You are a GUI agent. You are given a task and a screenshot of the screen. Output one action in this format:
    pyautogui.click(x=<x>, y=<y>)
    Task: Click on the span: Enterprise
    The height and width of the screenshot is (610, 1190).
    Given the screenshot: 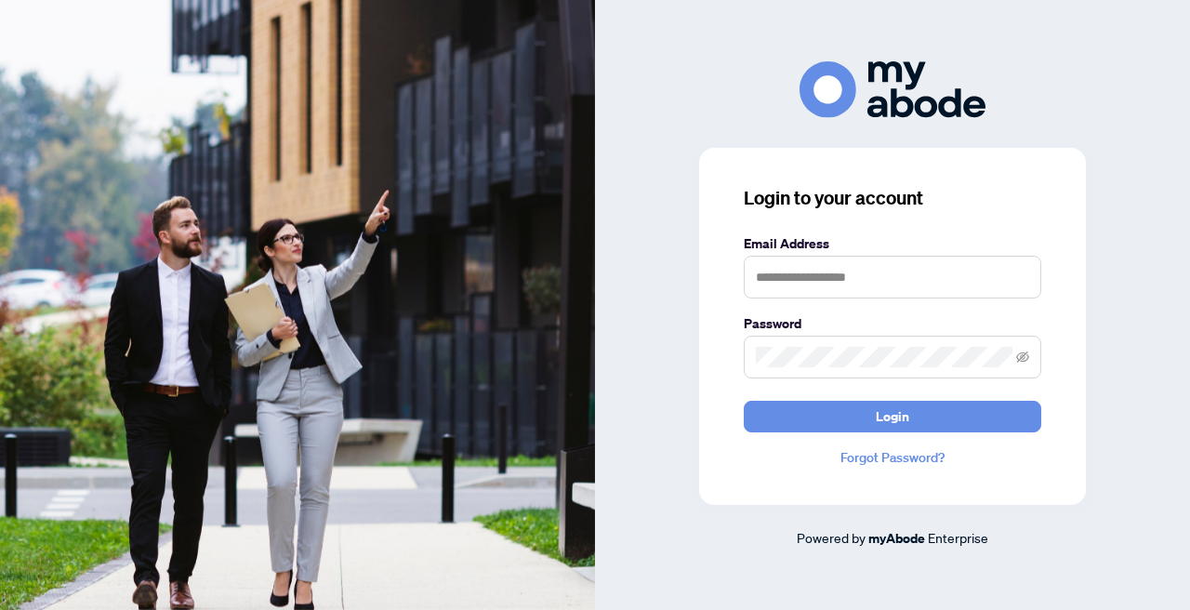 What is the action you would take?
    pyautogui.click(x=957, y=537)
    